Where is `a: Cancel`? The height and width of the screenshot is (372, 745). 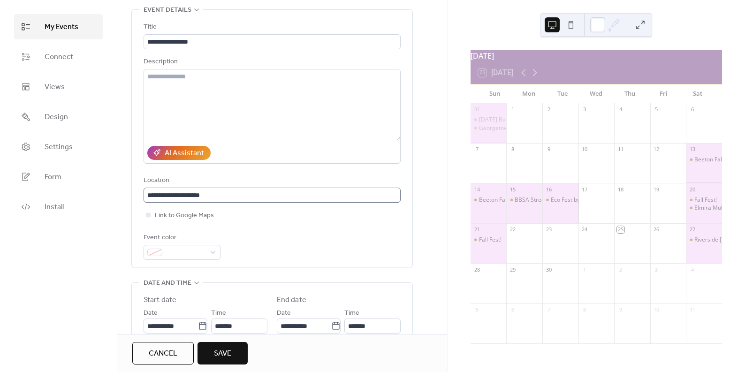
a: Cancel is located at coordinates (163, 353).